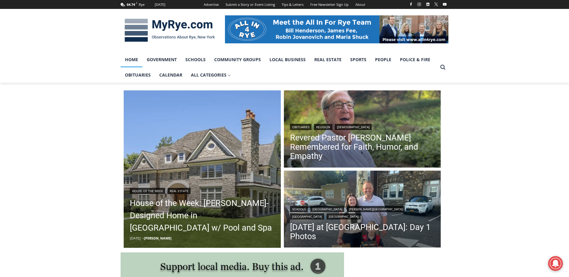  I want to click on a: Read More Revered Pastor Donald Poole Jr. Remembered for Faith, Humor, and Empathy, so click(363, 130).